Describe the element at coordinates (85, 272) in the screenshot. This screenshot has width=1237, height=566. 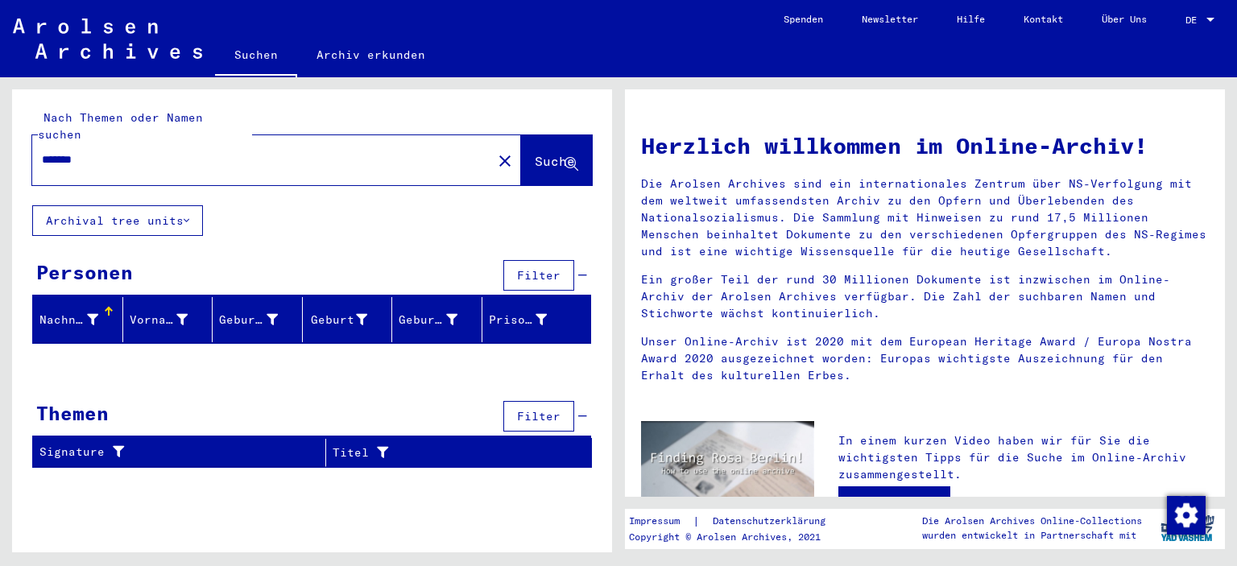
I see `div: Personen` at that location.